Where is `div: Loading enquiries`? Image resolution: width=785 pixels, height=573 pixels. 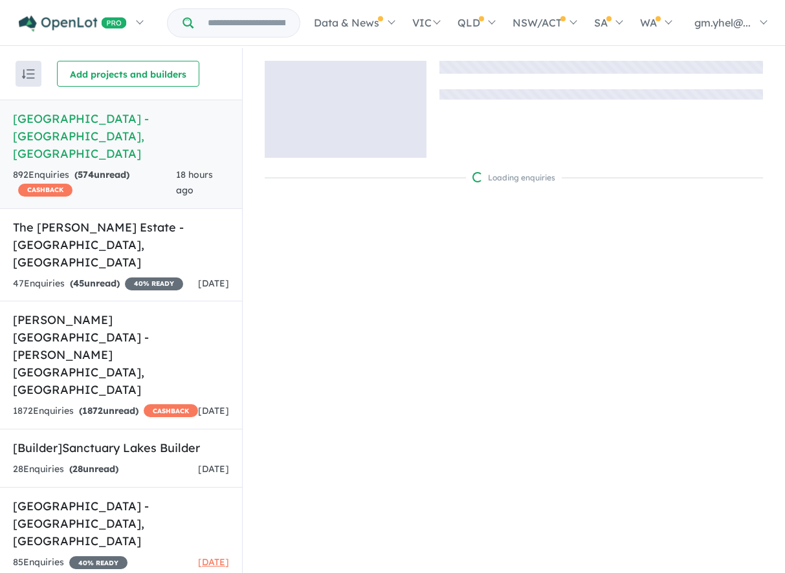
div: Loading enquiries is located at coordinates (514, 178).